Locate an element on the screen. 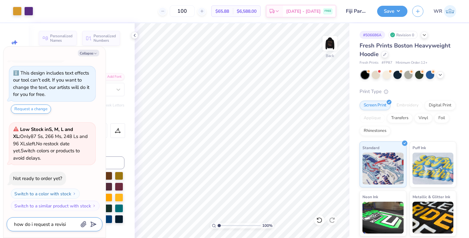  a: WR is located at coordinates (444, 11).